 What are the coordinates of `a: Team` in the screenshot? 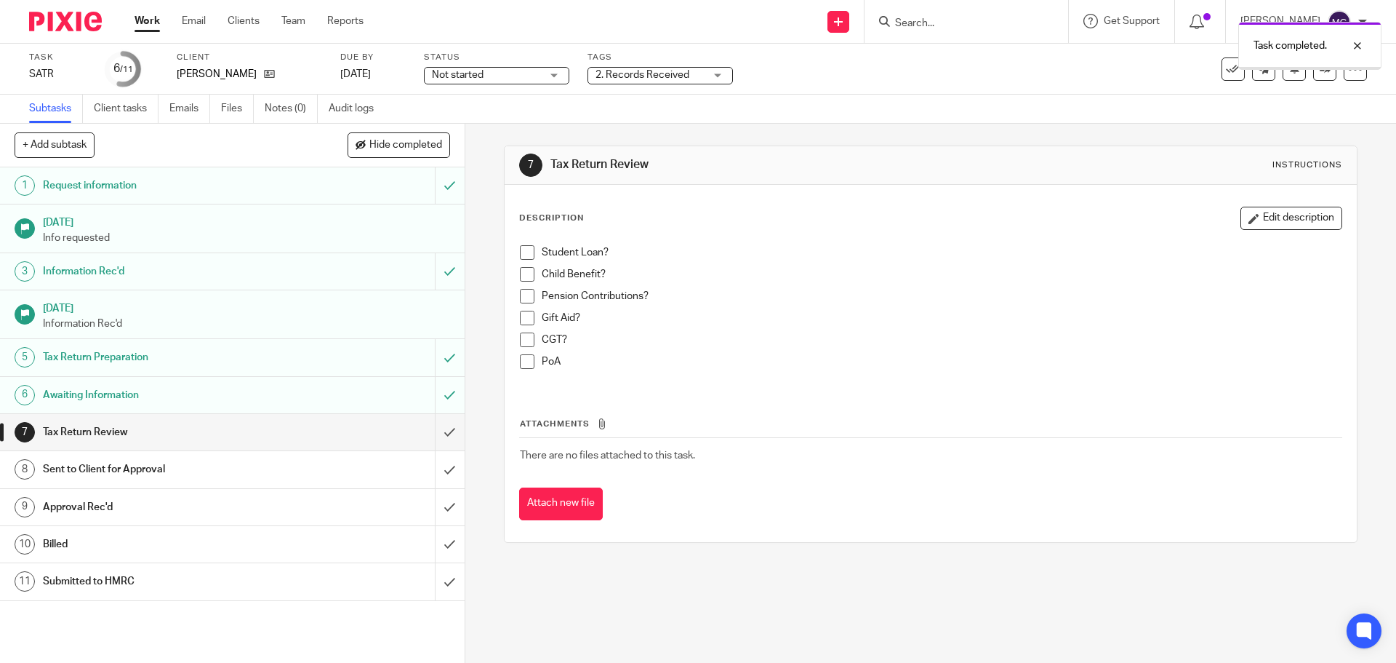 It's located at (293, 21).